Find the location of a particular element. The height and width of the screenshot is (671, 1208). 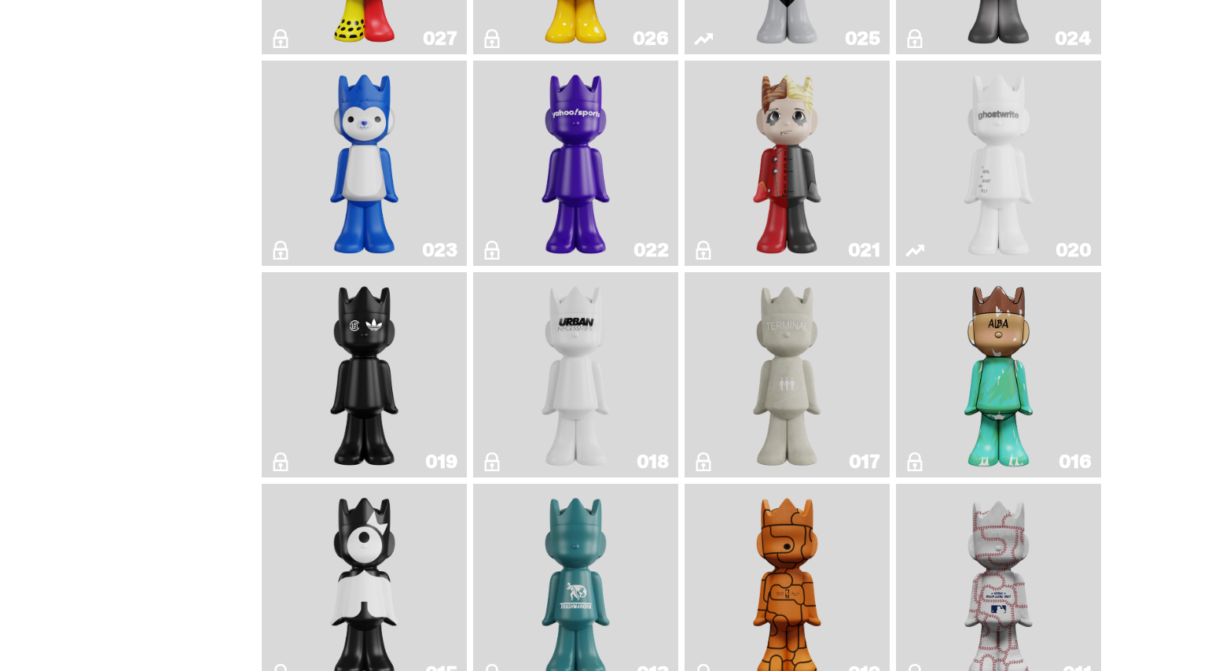

div: 016 is located at coordinates (1075, 461).